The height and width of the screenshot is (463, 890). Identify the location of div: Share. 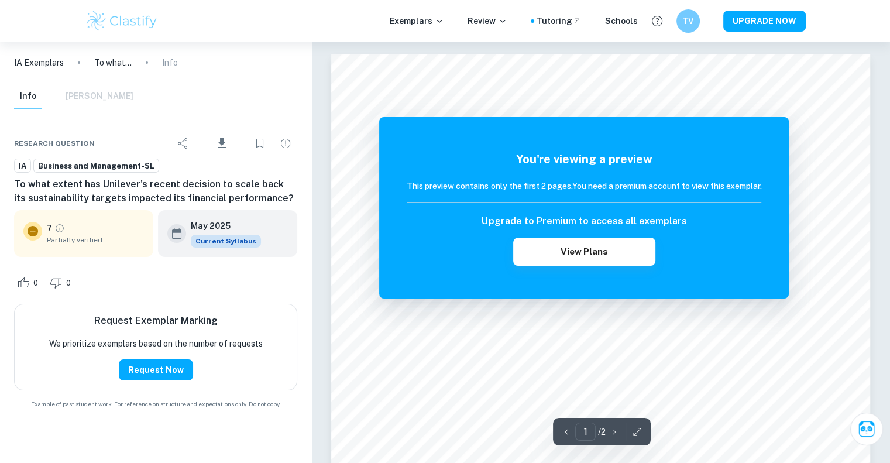
(183, 143).